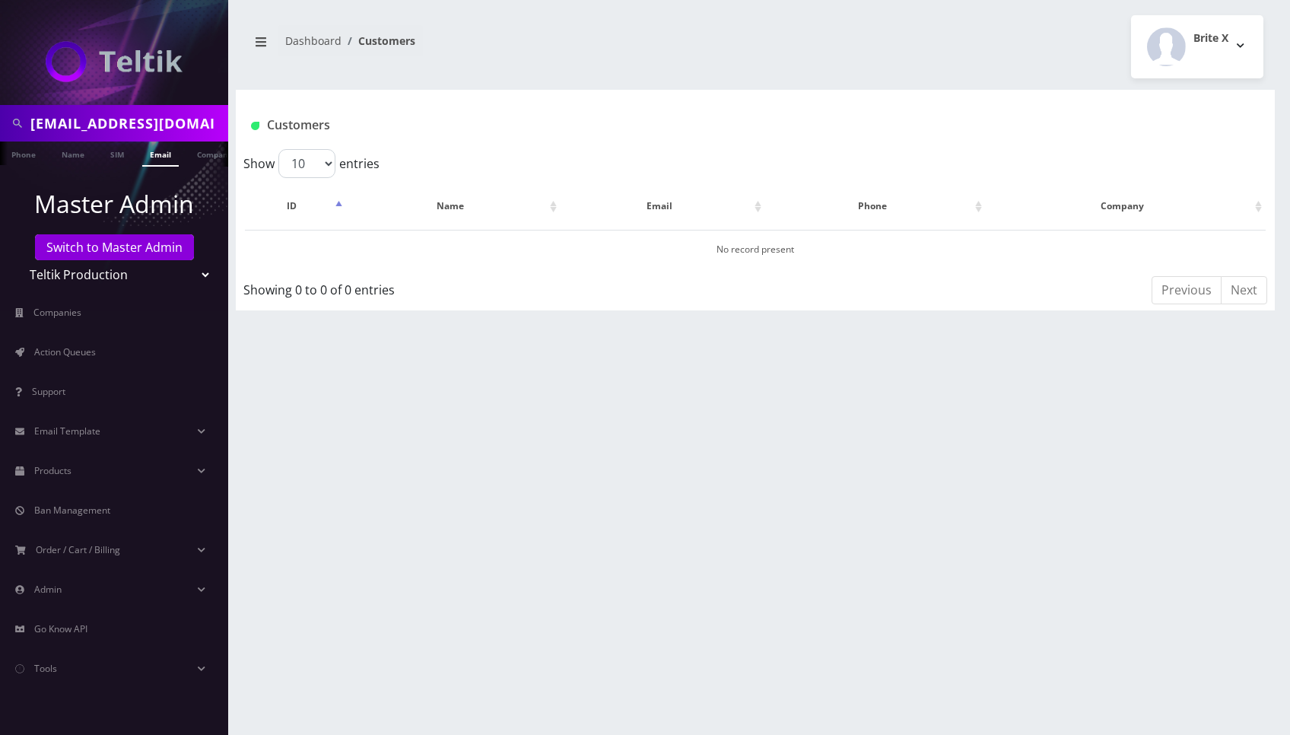 The image size is (1290, 735). Describe the element at coordinates (1244, 290) in the screenshot. I see `a: Next` at that location.